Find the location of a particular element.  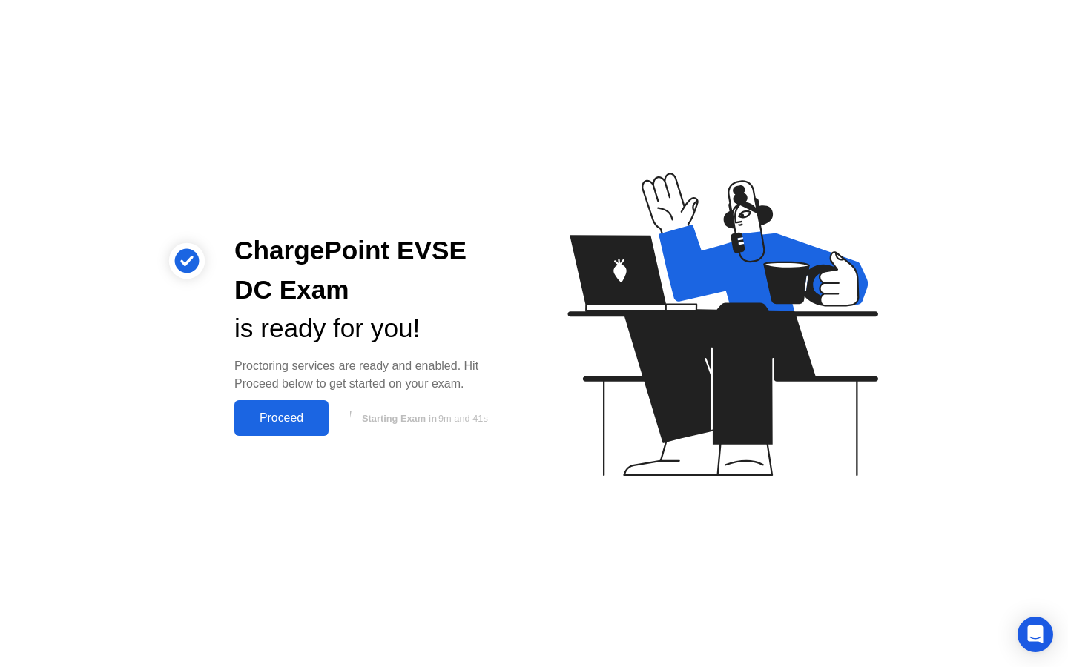

button: Starting Exam in9m and 41s is located at coordinates (423, 418).